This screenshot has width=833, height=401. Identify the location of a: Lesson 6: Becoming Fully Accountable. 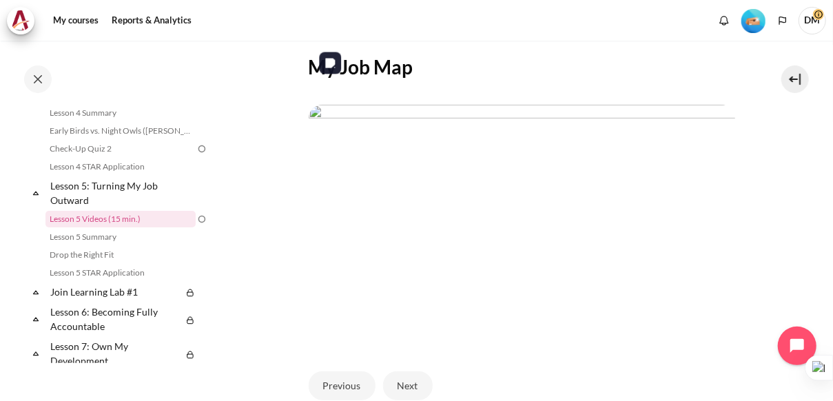
(115, 319).